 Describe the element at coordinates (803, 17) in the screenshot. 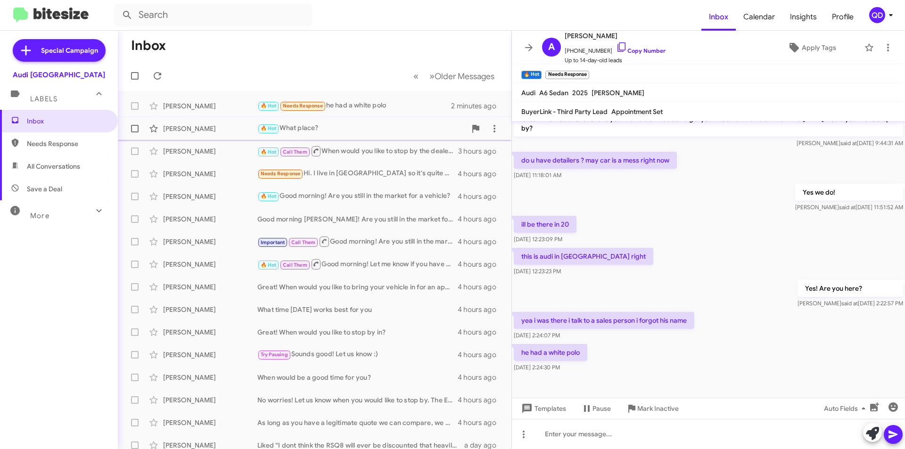

I see `a: Insights` at that location.